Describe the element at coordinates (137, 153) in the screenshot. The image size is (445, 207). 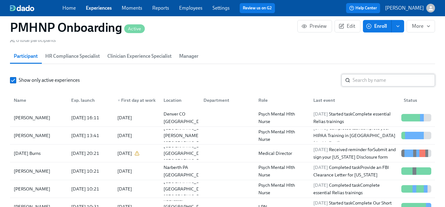
I see `svg: This date applies to this experience only. It differs from the user's profile (2025/08/25).` at that location.